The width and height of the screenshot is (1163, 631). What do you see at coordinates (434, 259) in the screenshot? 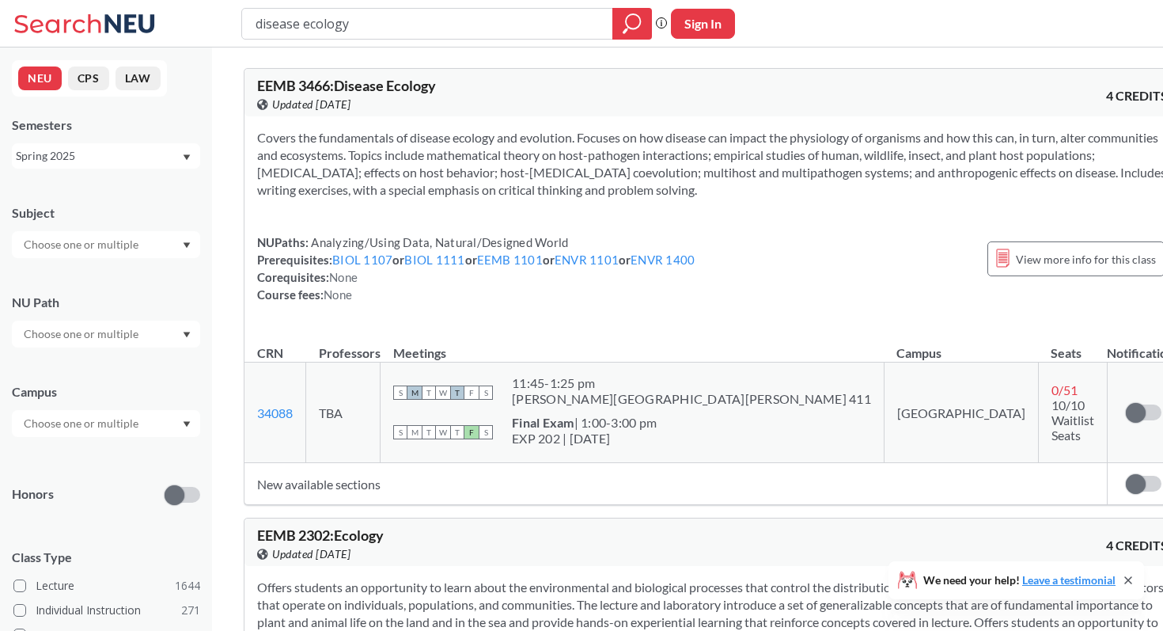
I see `a: BIOL 1111` at bounding box center [434, 259].